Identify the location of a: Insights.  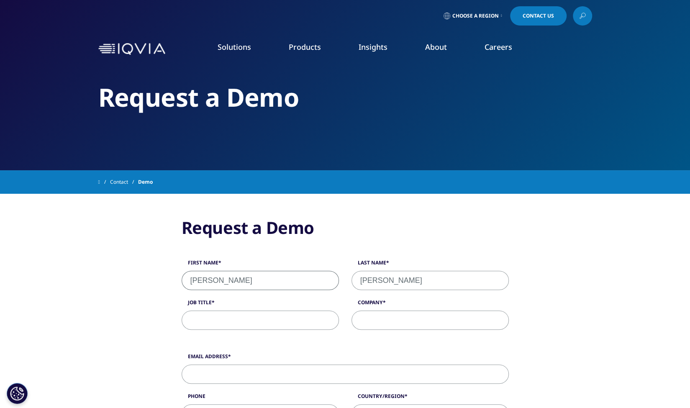
(373, 47).